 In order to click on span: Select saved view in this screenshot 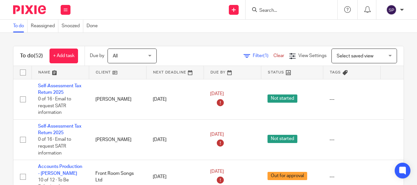, I will do `click(355, 56)`.